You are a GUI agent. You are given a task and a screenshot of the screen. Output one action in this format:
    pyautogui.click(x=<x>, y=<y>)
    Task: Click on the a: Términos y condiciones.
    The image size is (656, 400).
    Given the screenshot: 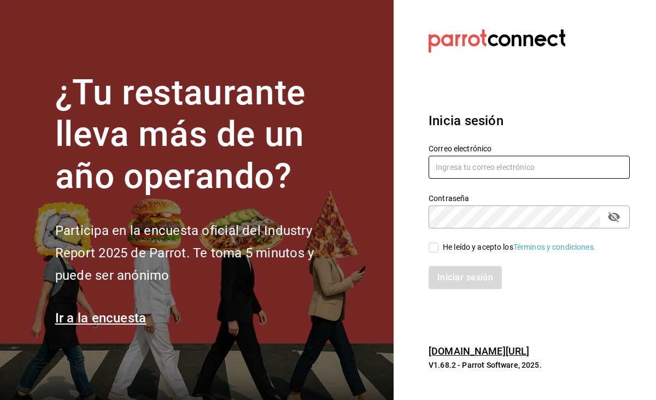 What is the action you would take?
    pyautogui.click(x=554, y=247)
    